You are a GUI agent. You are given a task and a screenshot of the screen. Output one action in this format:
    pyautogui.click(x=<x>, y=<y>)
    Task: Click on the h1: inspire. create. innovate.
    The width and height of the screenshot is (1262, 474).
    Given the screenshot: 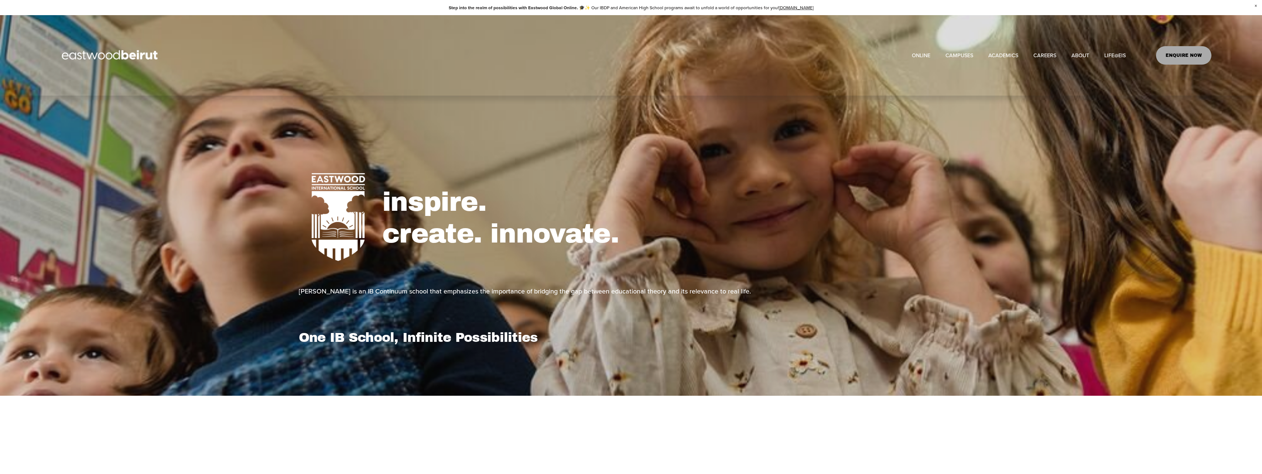 What is the action you would take?
    pyautogui.click(x=673, y=218)
    